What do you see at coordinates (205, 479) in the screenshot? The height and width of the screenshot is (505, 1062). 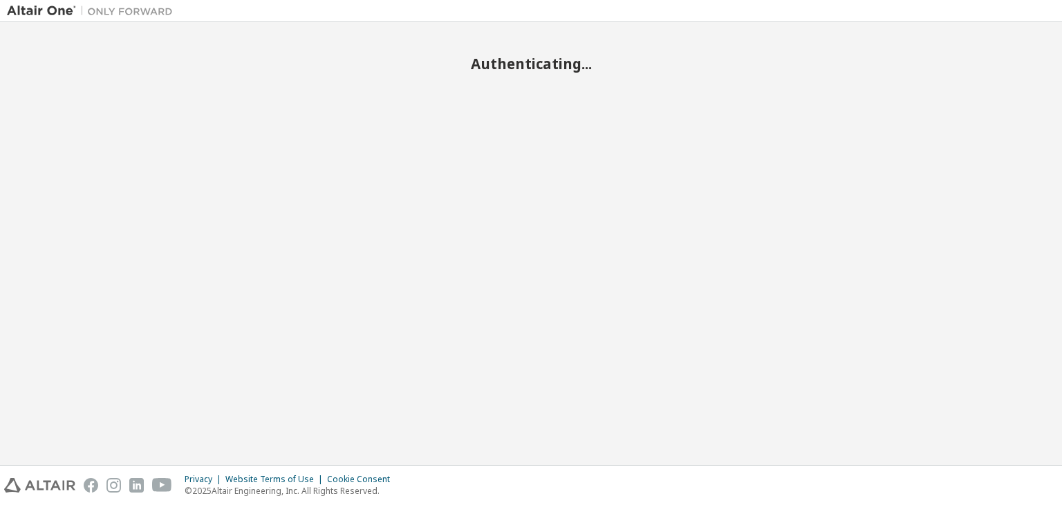 I see `div: Privacy` at bounding box center [205, 479].